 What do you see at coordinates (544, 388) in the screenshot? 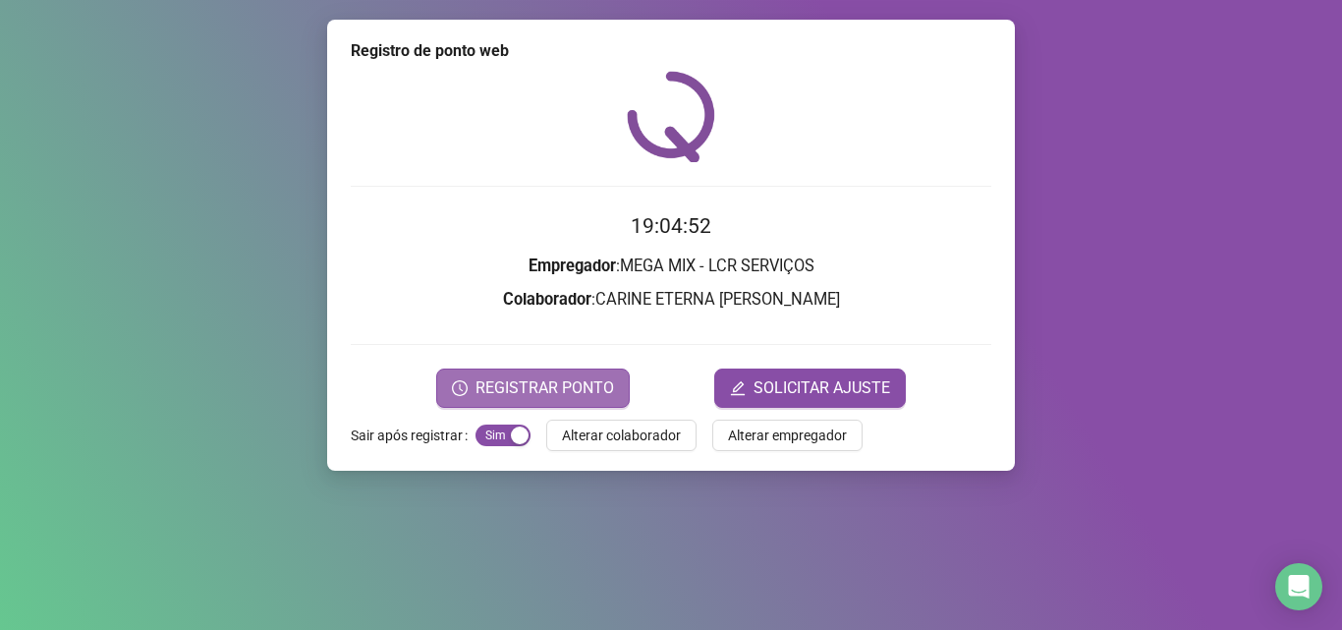
I see `span: REGISTRAR PONTO` at bounding box center [544, 388].